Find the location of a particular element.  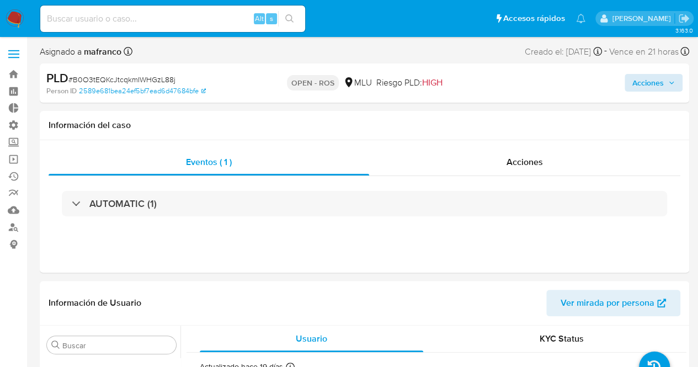

h1: Información del caso is located at coordinates (364, 125).